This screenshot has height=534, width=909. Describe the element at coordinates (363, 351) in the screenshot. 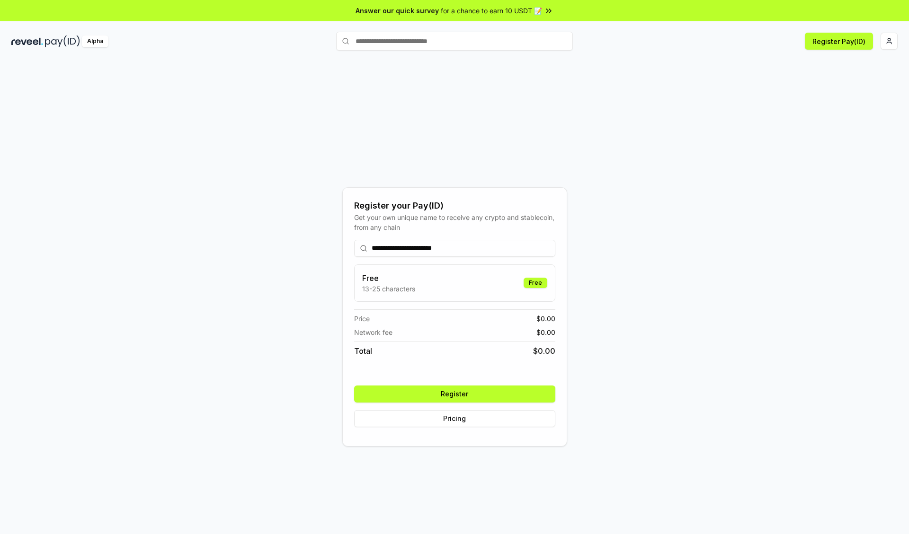

I see `span: Total` at that location.